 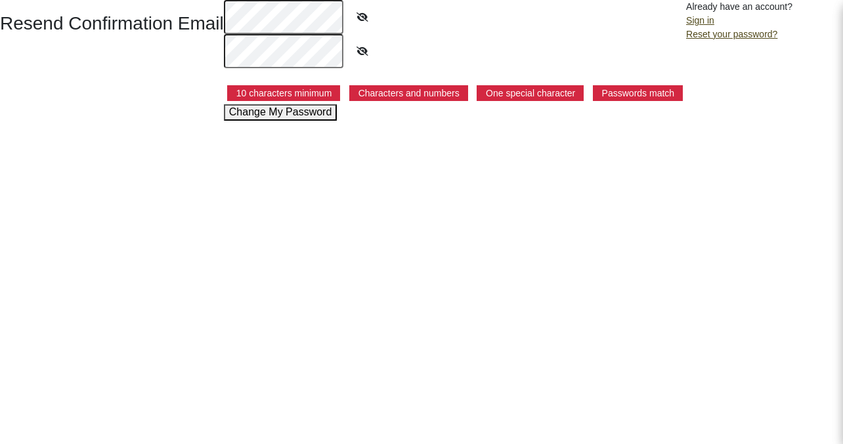 What do you see at coordinates (637, 93) in the screenshot?
I see `p: Passwords match` at bounding box center [637, 93].